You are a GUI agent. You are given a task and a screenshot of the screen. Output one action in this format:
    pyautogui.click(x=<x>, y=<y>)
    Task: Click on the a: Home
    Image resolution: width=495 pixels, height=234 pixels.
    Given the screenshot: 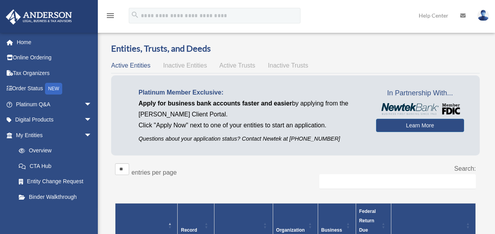 What is the action you would take?
    pyautogui.click(x=54, y=42)
    